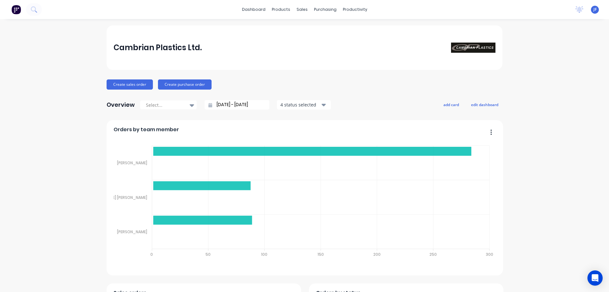 This screenshot has height=292, width=609. I want to click on div: Cambrian Plastics Ltd., so click(158, 48).